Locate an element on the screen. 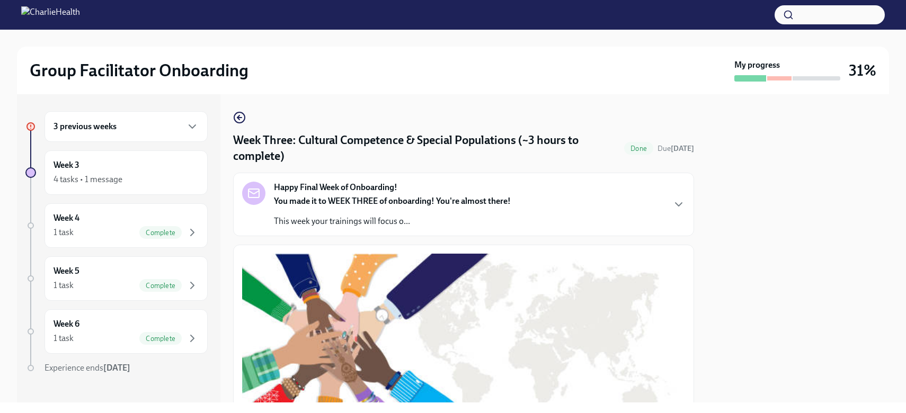  strong: My progress is located at coordinates (757, 65).